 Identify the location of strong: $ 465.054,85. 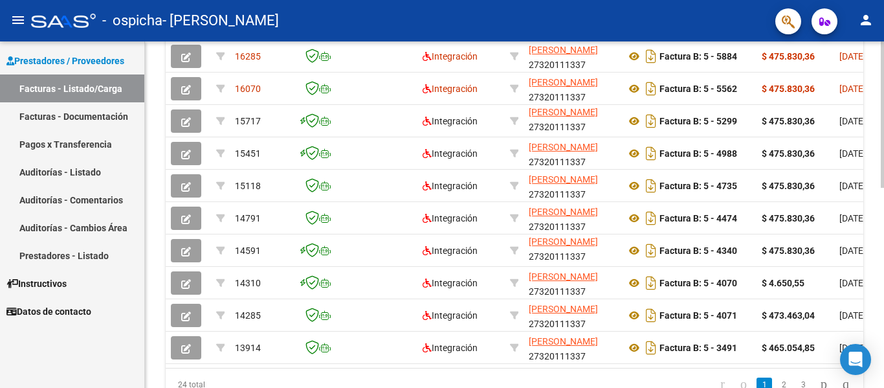
(789, 348).